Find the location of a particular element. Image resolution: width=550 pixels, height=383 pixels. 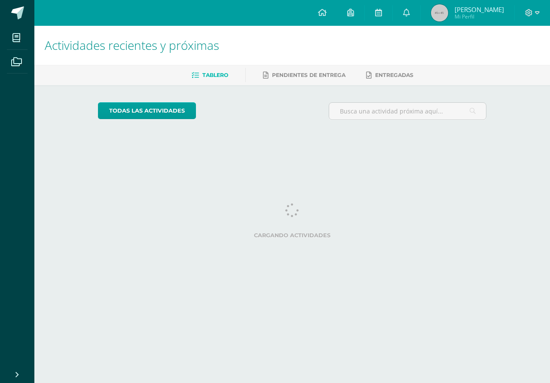

span: Tablero is located at coordinates (215, 75).